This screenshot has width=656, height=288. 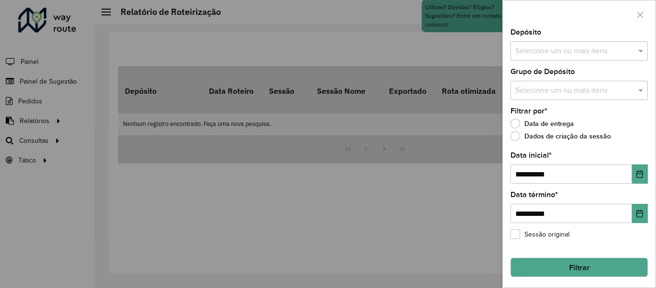 What do you see at coordinates (543, 71) in the screenshot?
I see `font: Grupo de Depósito` at bounding box center [543, 71].